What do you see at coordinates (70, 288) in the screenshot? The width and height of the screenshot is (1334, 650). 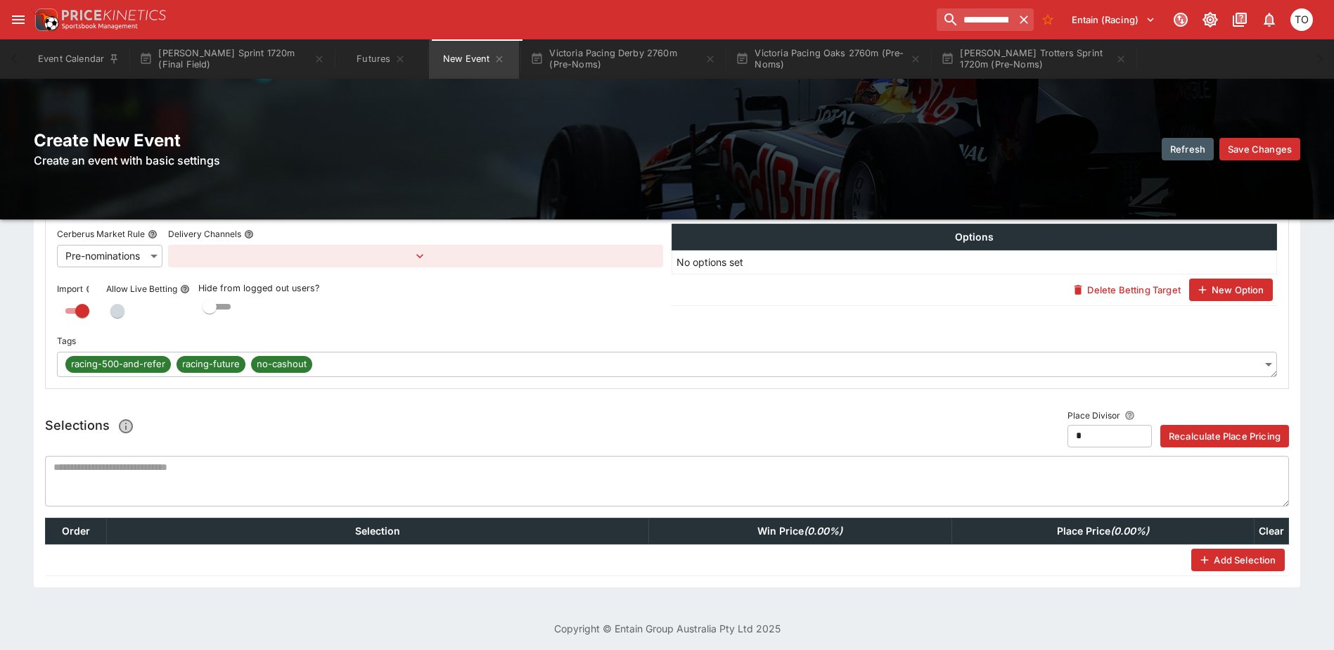 I see `p: Import` at bounding box center [70, 288].